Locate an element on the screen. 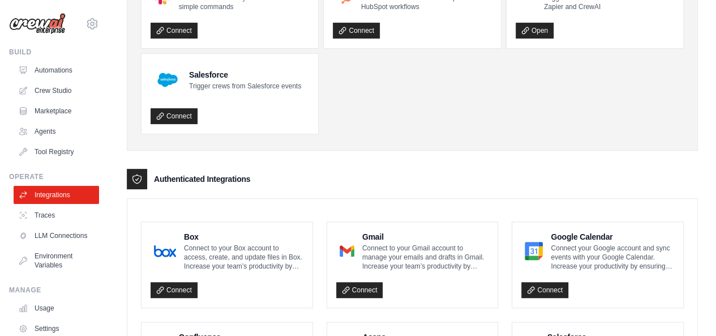 The image size is (716, 336). img: Logo is located at coordinates (37, 24).